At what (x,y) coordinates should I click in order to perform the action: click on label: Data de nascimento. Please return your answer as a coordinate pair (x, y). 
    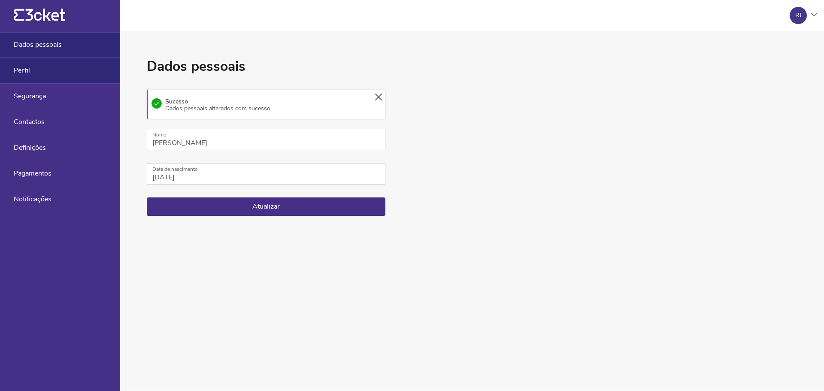
    Looking at the image, I should click on (266, 169).